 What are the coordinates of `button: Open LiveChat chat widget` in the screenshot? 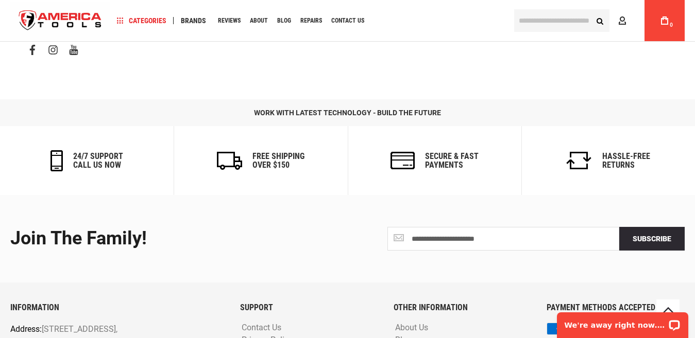 It's located at (125, 20).